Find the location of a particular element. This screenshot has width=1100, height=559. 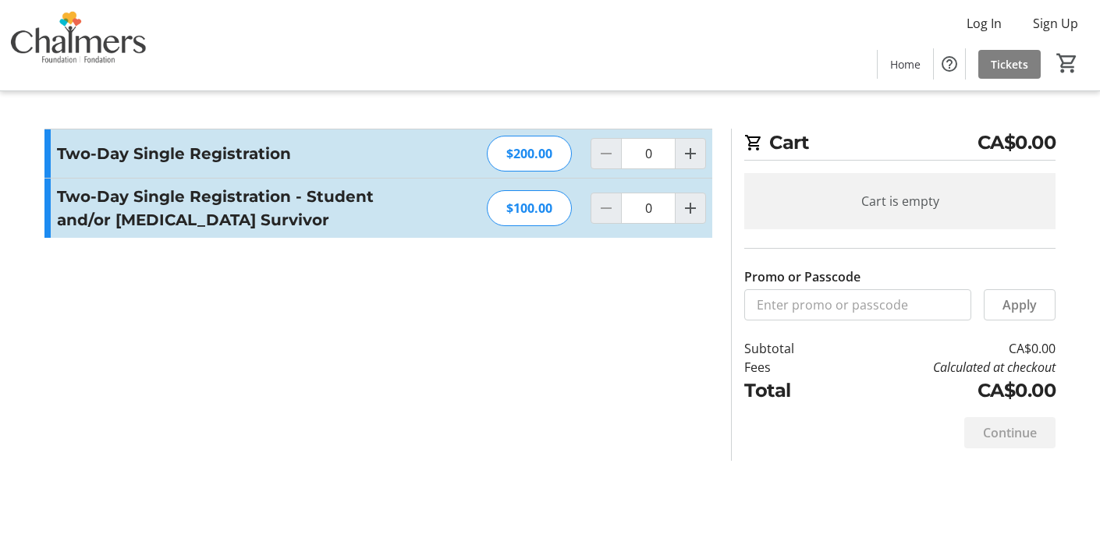

input: Enter promo or passcode is located at coordinates (857, 305).